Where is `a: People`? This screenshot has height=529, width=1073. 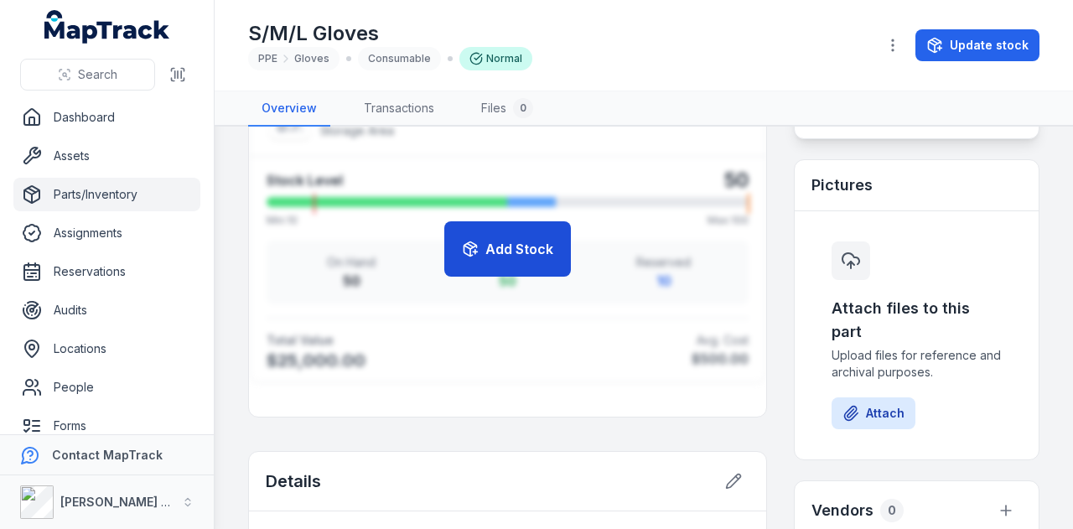 a: People is located at coordinates (106, 387).